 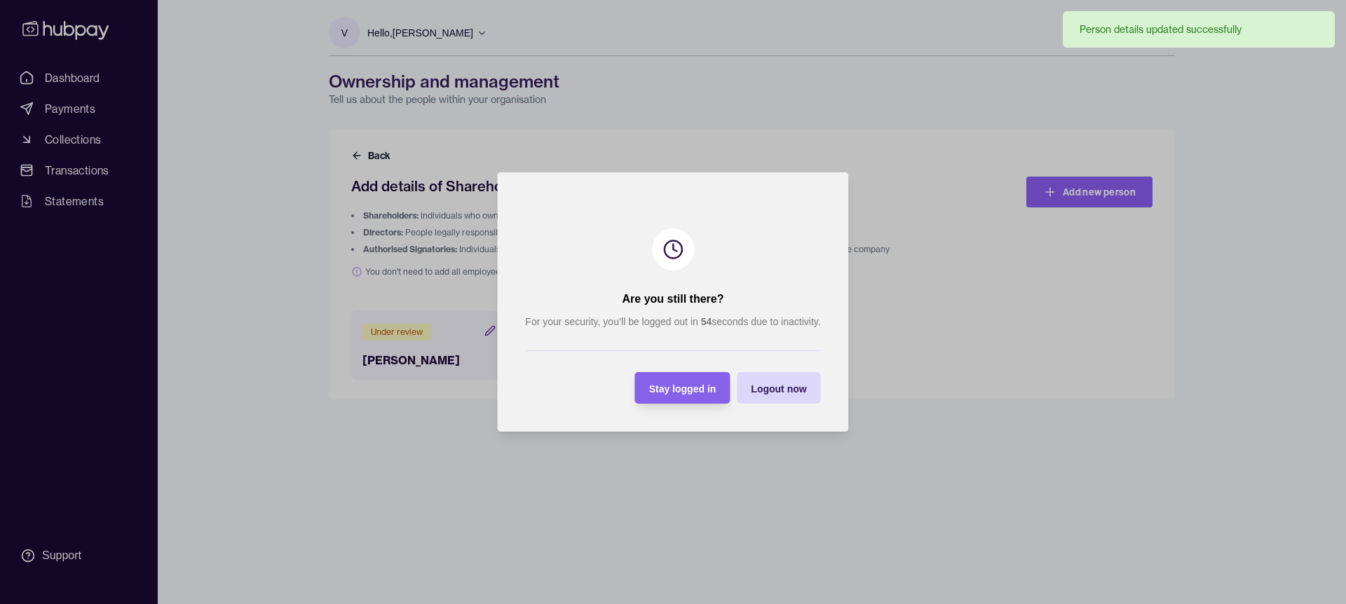 I want to click on div: Person details updated successfully, so click(x=1160, y=29).